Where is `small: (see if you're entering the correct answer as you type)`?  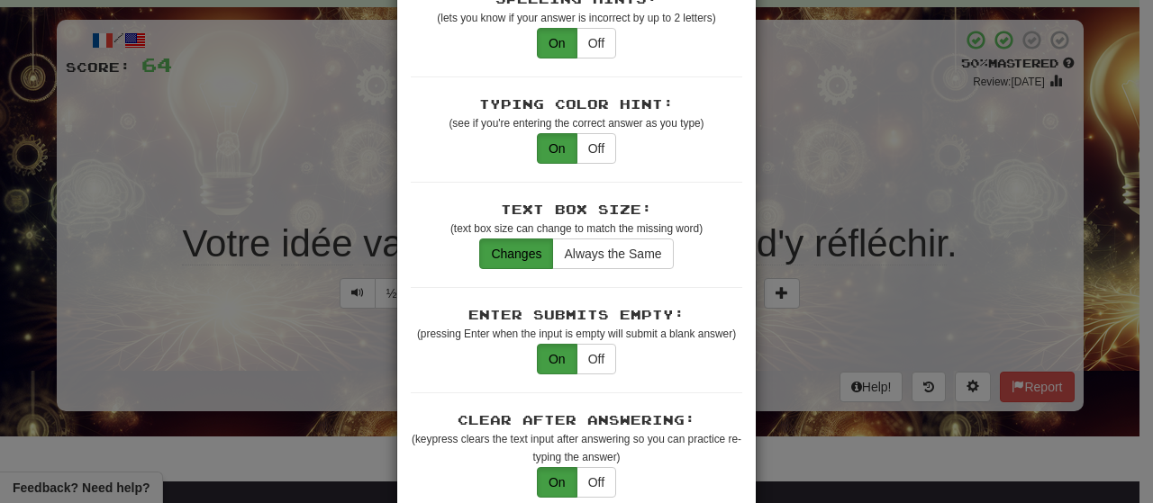
small: (see if you're entering the correct answer as you type) is located at coordinates (575, 123).